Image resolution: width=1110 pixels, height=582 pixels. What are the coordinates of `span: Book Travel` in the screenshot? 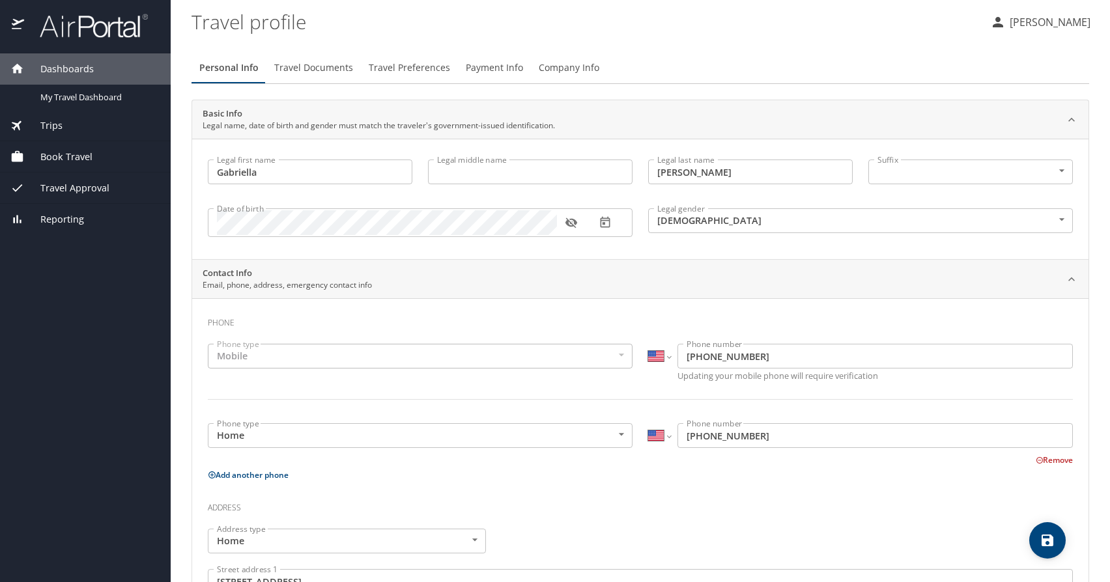 It's located at (58, 157).